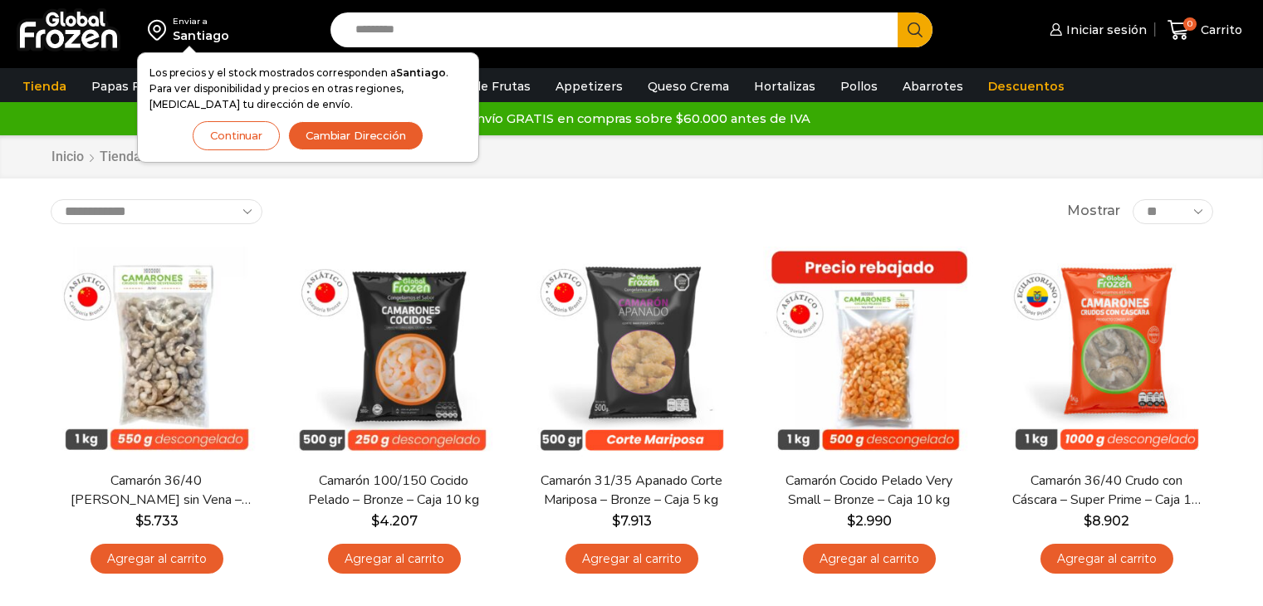  Describe the element at coordinates (1104, 30) in the screenshot. I see `span: Iniciar sesión` at that location.